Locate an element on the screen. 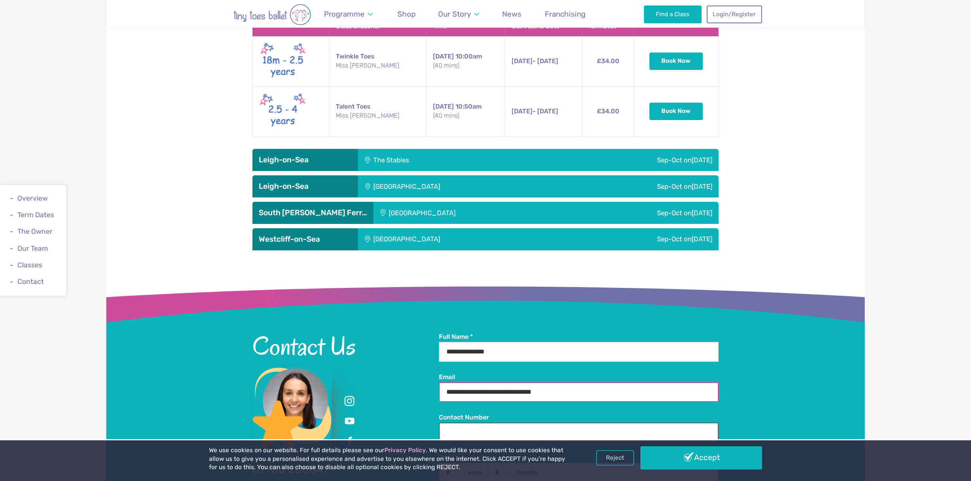 The height and width of the screenshot is (481, 971). a: Shop is located at coordinates (406, 14).